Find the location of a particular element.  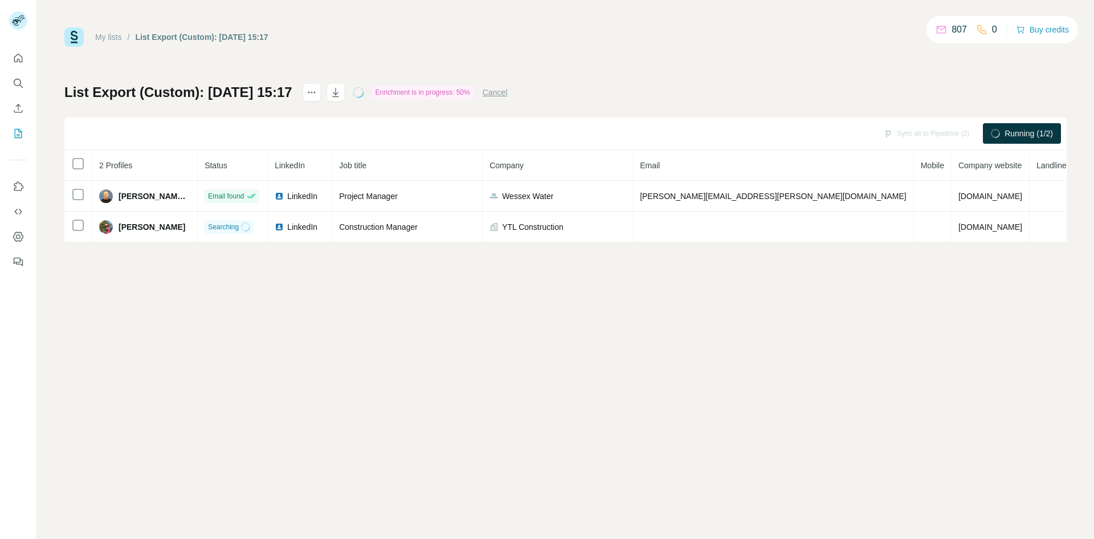

p: 0 is located at coordinates (995, 30).